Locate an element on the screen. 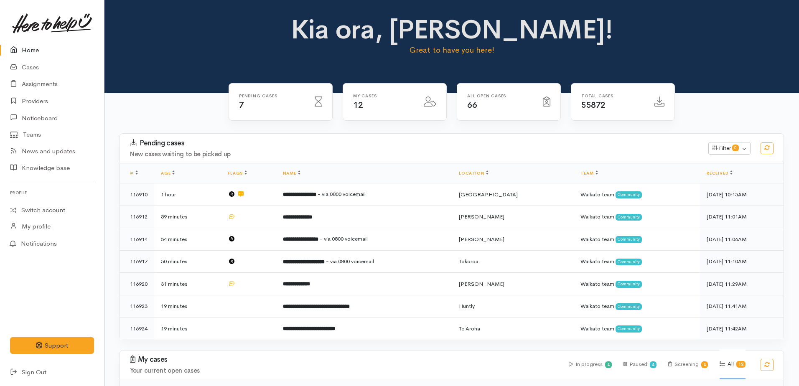 Image resolution: width=799 pixels, height=386 pixels. td: 116917 is located at coordinates (137, 262).